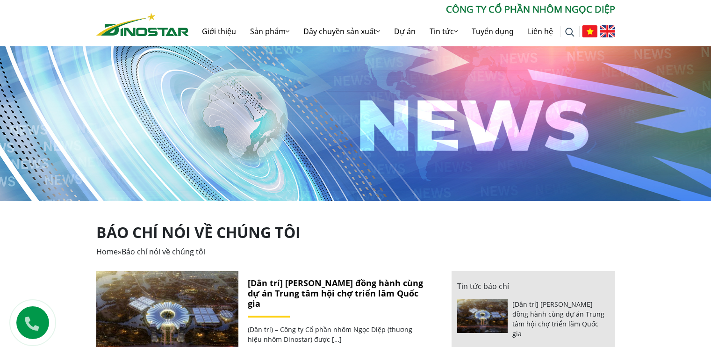  I want to click on p: CÔNG TY CỔ PHẦN NHÔM NGỌC DIỆP, so click(402, 9).